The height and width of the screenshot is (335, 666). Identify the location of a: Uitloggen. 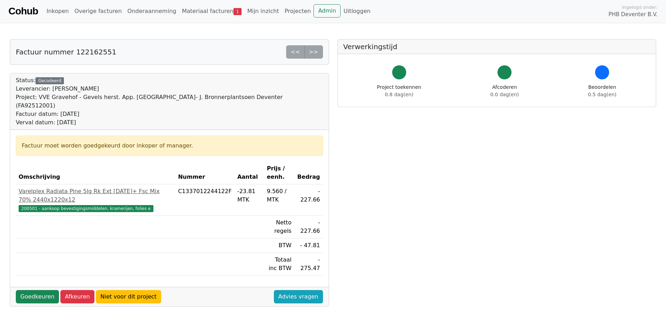
(357, 11).